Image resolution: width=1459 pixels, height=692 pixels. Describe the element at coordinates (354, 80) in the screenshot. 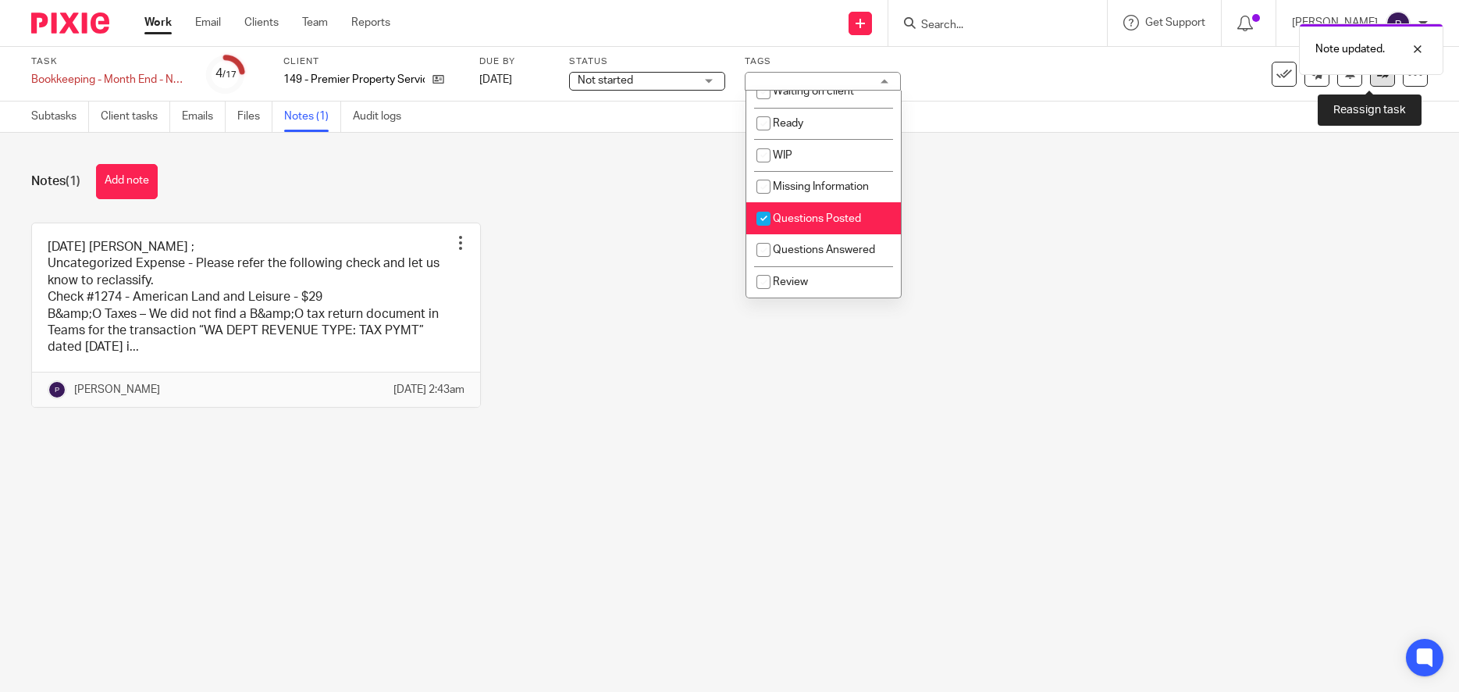

I see `p: 149 - Premier Property Services` at that location.